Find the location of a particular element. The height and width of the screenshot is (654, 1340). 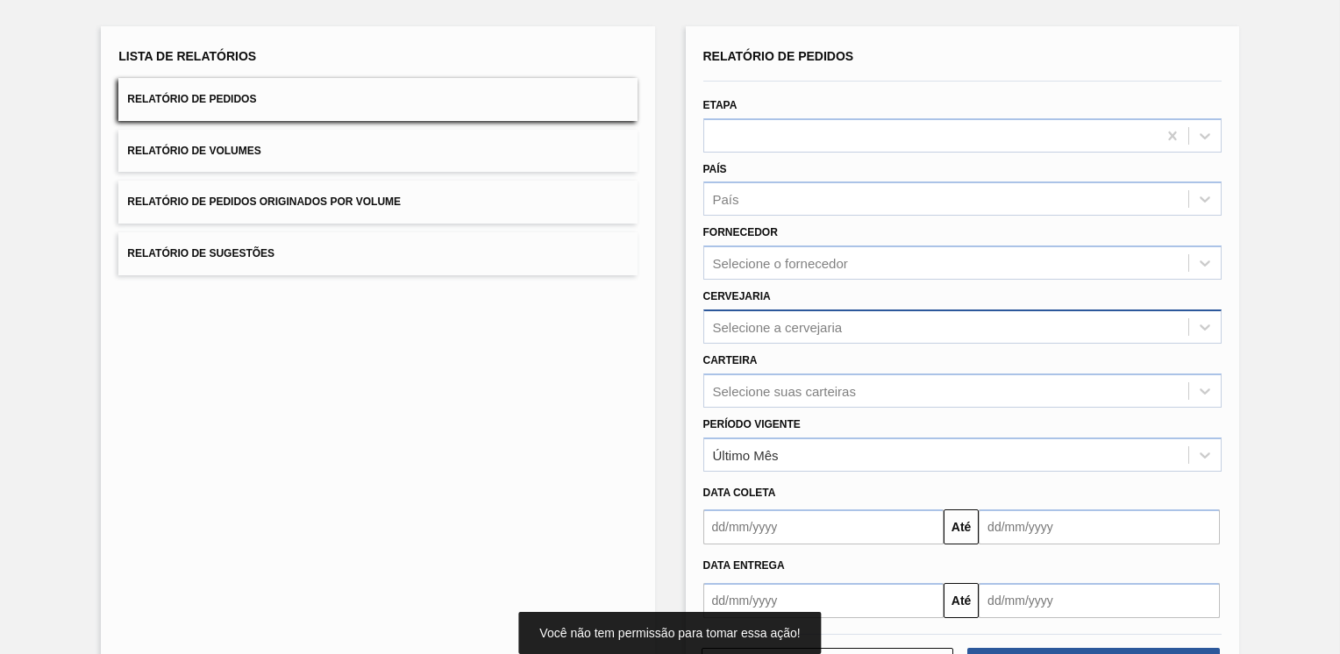

div: Selecione o fornecedor is located at coordinates (780, 263).